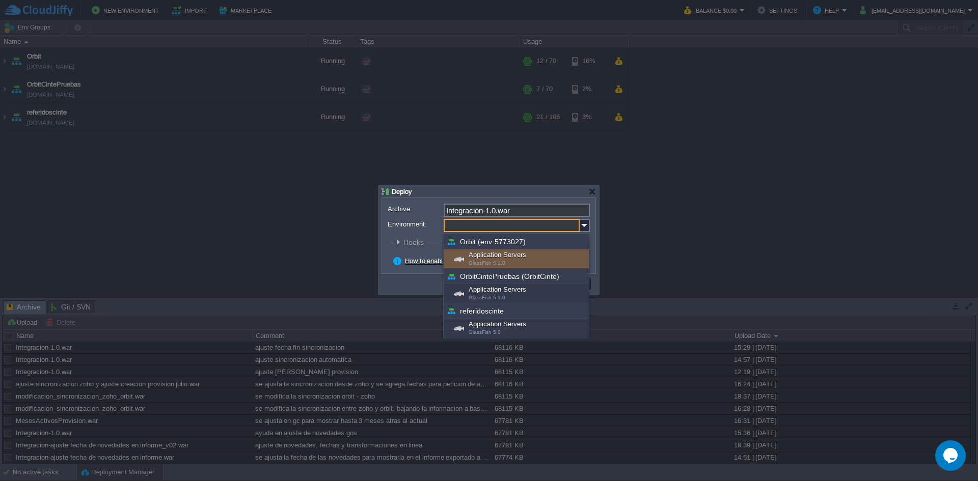  What do you see at coordinates (516, 311) in the screenshot?
I see `div: referidoscinte` at bounding box center [516, 311].